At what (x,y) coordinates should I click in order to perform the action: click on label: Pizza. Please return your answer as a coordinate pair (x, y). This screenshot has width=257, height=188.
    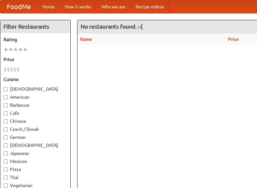
    Looking at the image, I should click on (35, 170).